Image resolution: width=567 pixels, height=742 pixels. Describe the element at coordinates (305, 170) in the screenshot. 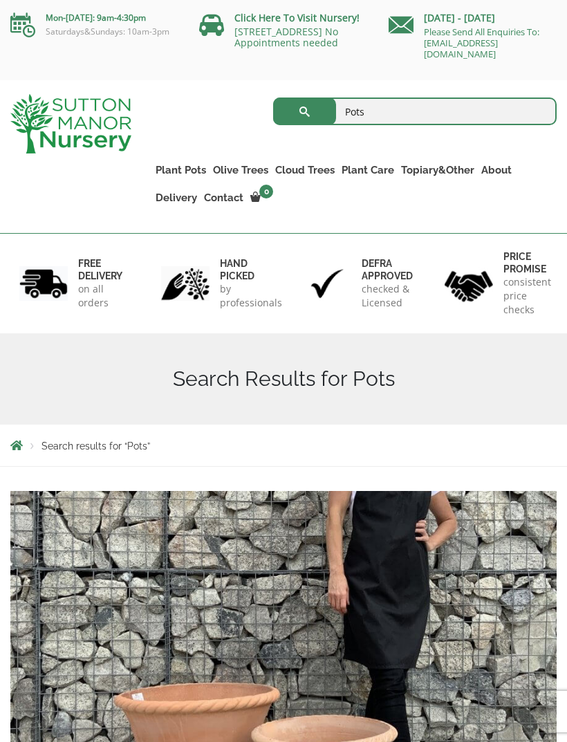

I see `a: Cloud Trees` at that location.